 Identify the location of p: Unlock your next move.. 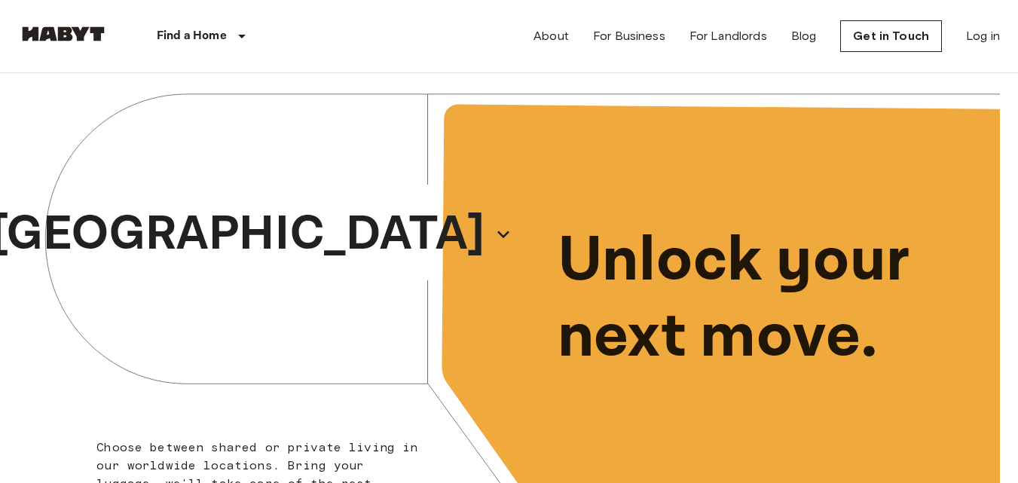
(767, 299).